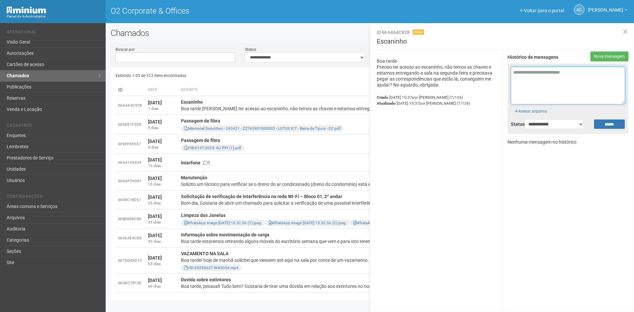 The width and height of the screenshot is (634, 312). Describe the element at coordinates (344, 90) in the screenshot. I see `th: Assunto` at that location.